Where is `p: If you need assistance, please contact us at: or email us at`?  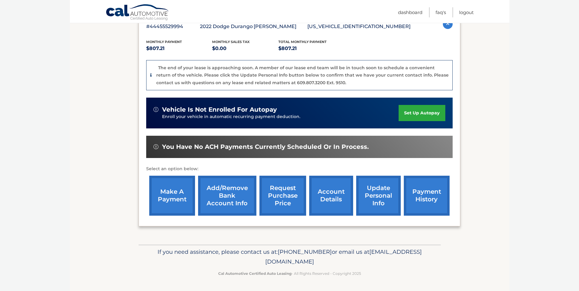
p: If you need assistance, please contact us at: or email us at is located at coordinates (290, 257).